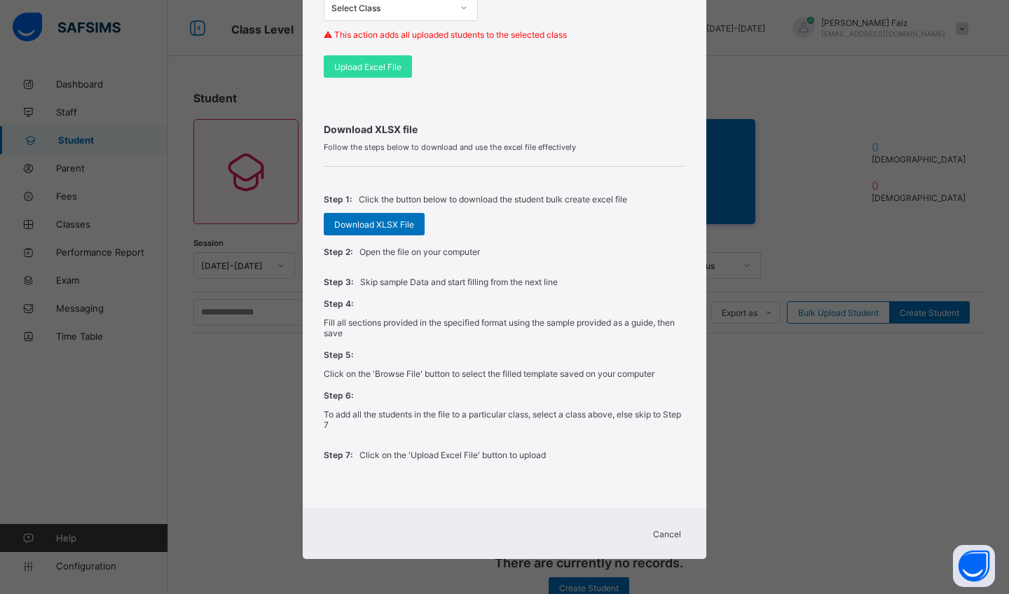 The height and width of the screenshot is (594, 1009). Describe the element at coordinates (493, 199) in the screenshot. I see `p: Click the button below to download the student bulk create excel file` at that location.